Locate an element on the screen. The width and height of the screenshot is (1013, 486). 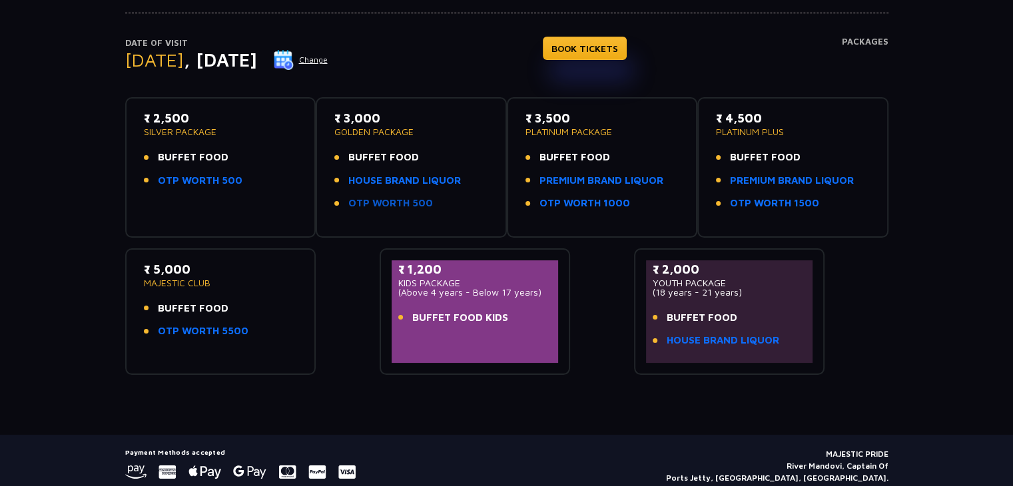
button: Change is located at coordinates (300, 60).